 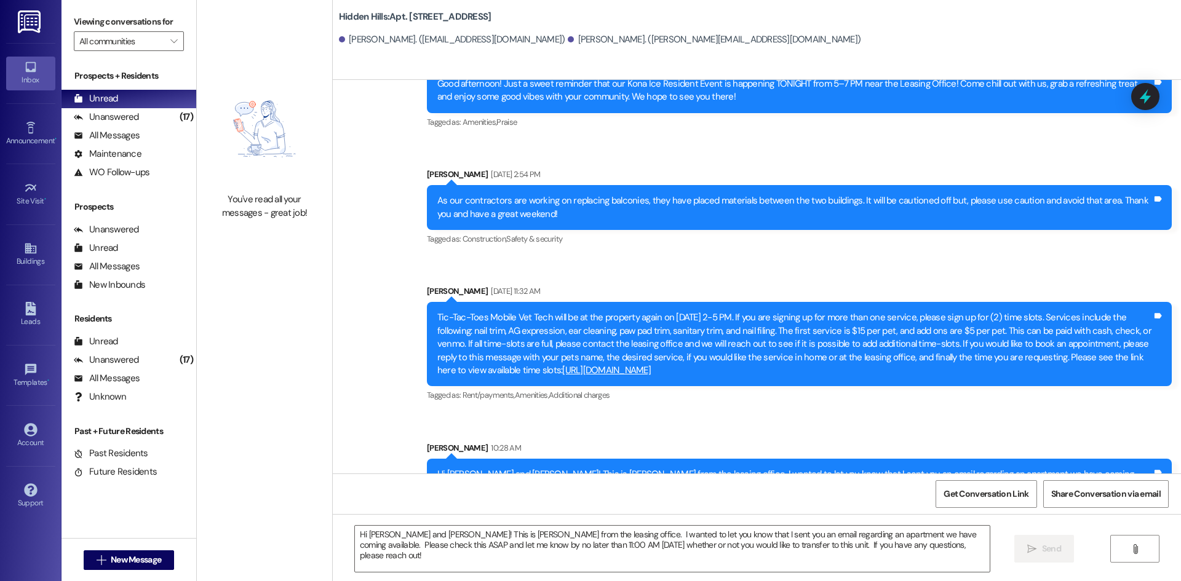 What do you see at coordinates (110, 285) in the screenshot?
I see `div: New Inbounds` at bounding box center [110, 285].